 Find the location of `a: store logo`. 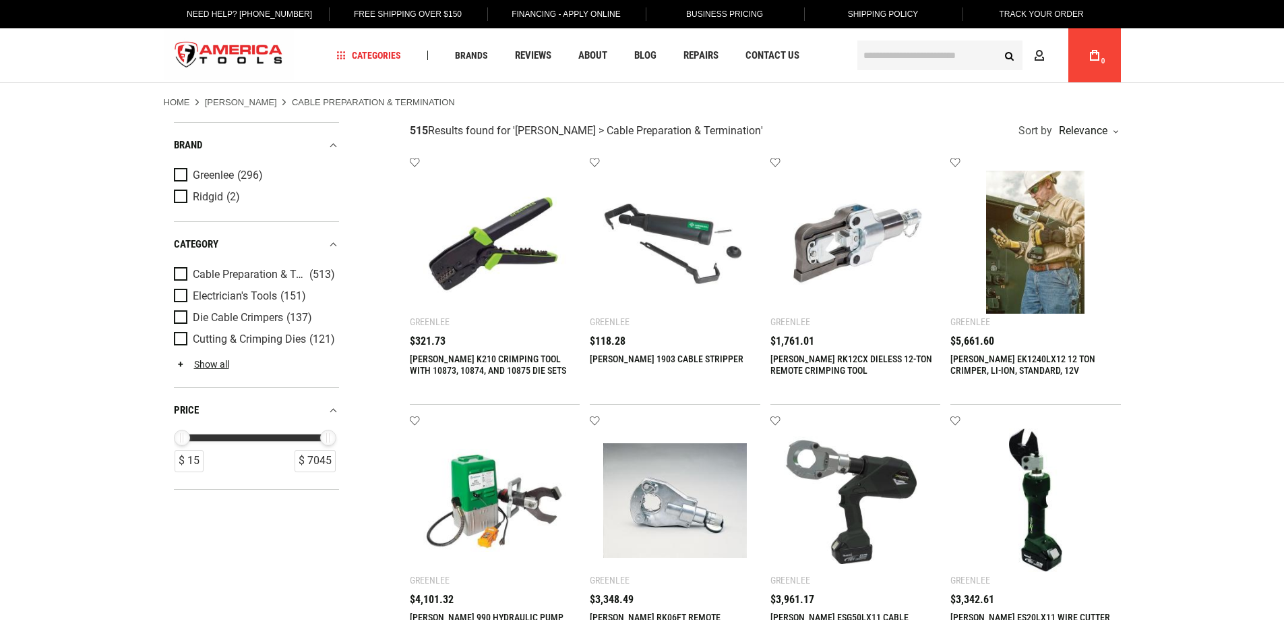

a: store logo is located at coordinates (229, 55).